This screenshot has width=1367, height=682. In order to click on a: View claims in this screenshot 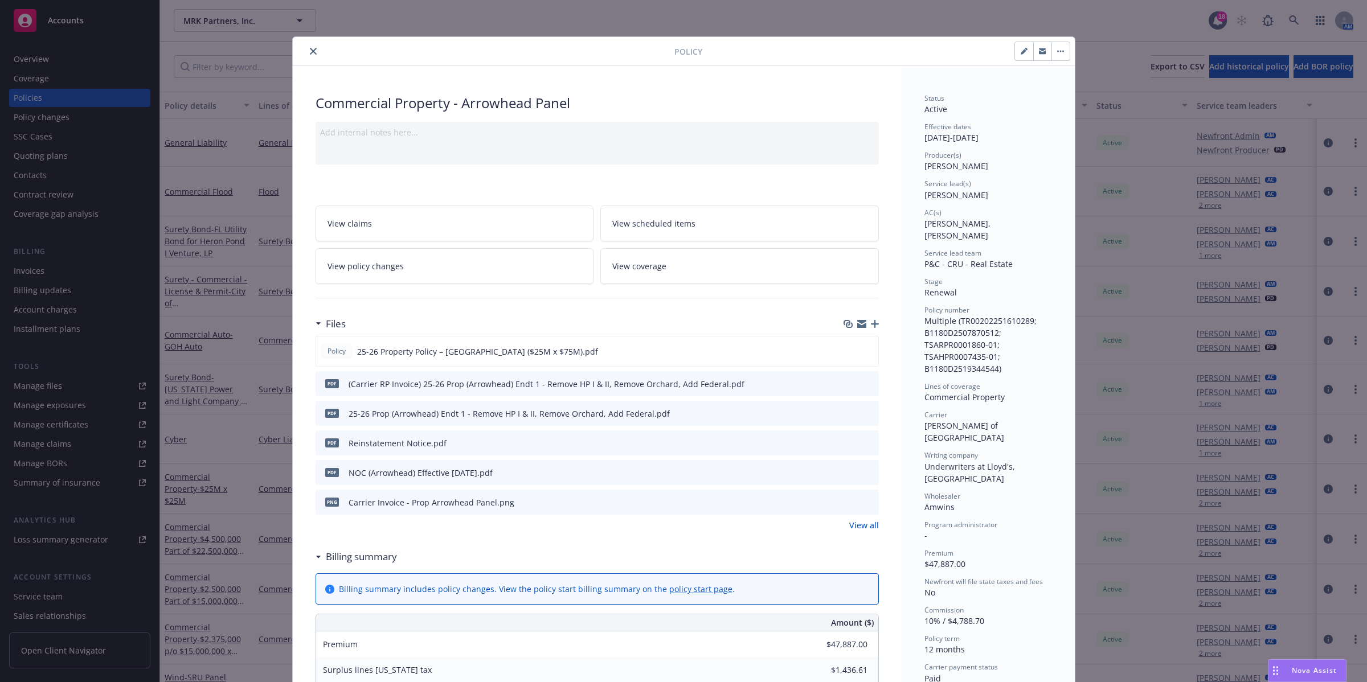, I will do `click(454, 223)`.